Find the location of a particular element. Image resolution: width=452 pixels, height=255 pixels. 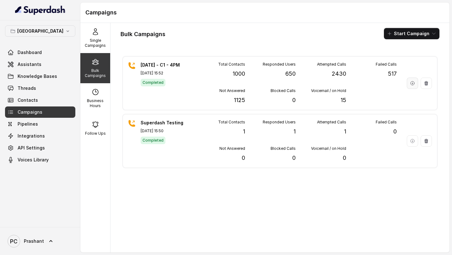

span: Assistants is located at coordinates (30, 64).